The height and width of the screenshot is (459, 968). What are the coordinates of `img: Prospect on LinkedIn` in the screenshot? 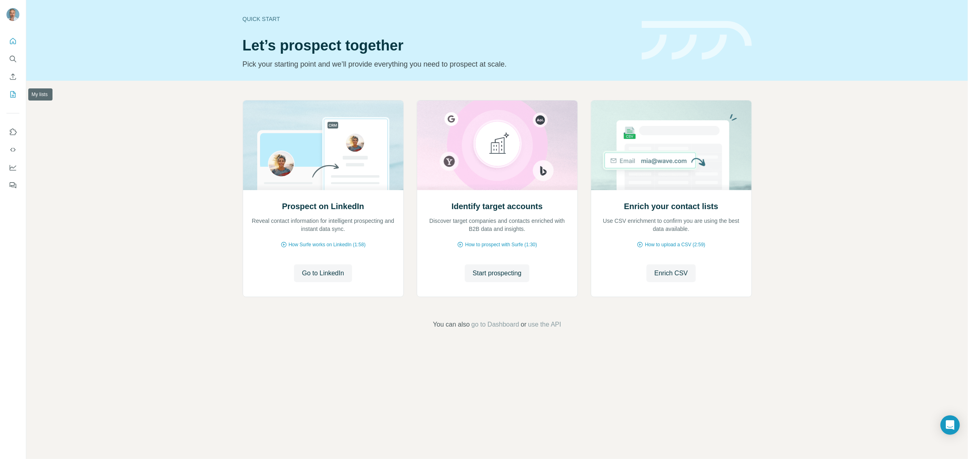 It's located at (323, 145).